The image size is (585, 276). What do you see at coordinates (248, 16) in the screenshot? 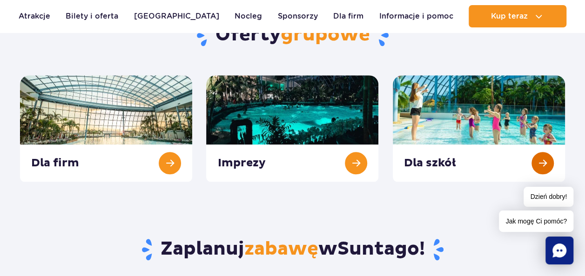
I see `a: Nocleg` at bounding box center [248, 16].